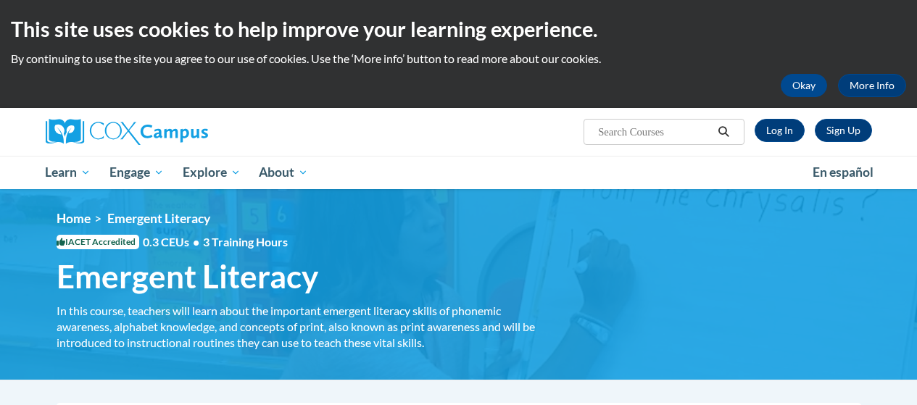 The width and height of the screenshot is (917, 405). What do you see at coordinates (73, 218) in the screenshot?
I see `a: Home` at bounding box center [73, 218].